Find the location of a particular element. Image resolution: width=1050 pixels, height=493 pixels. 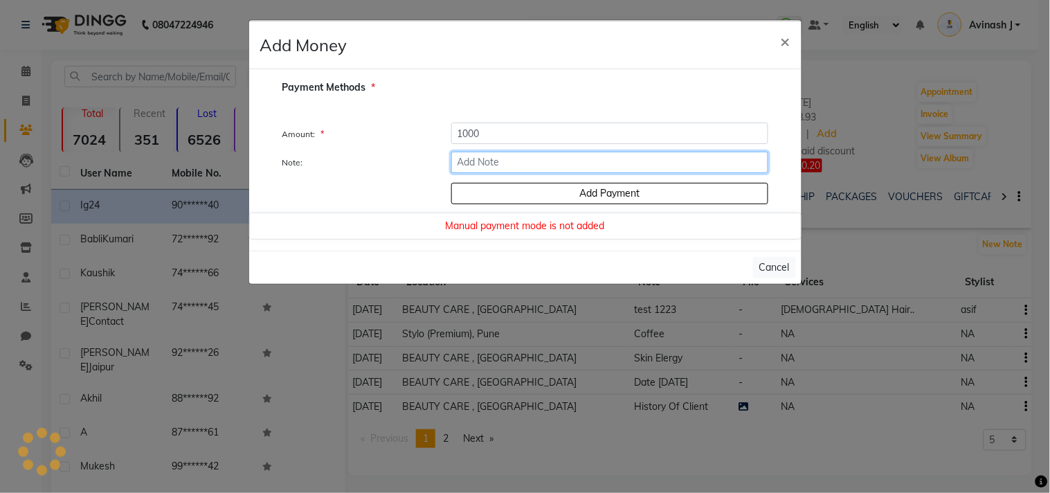

button: Cancel is located at coordinates (774, 267).